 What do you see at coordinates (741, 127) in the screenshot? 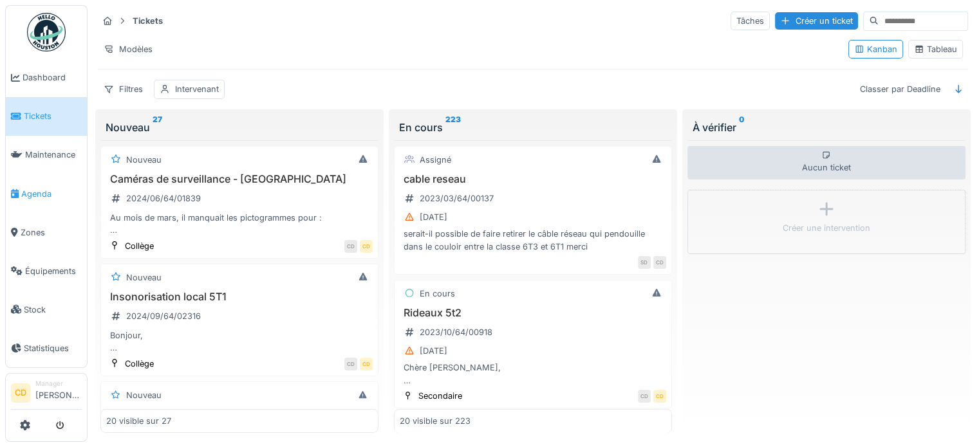
I see `sup: 0` at bounding box center [741, 127].